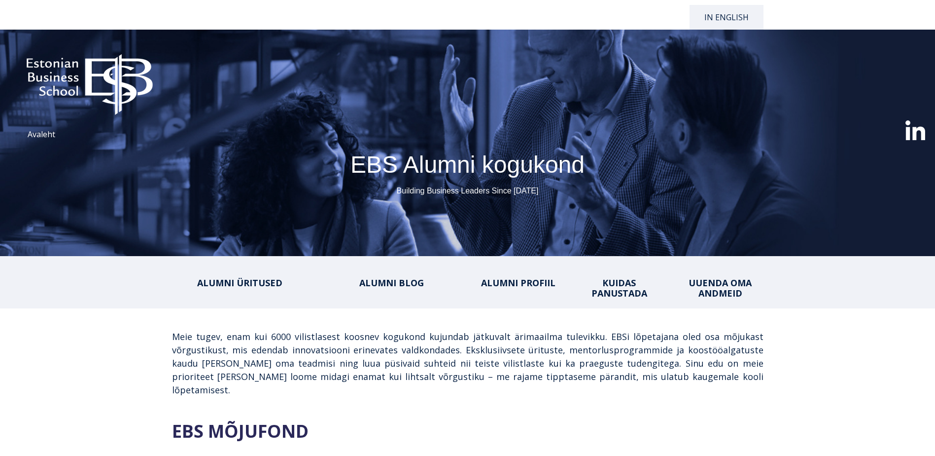 The image size is (935, 456). What do you see at coordinates (89, 80) in the screenshot?
I see `img: ebs_logo2016_white-1` at bounding box center [89, 80].